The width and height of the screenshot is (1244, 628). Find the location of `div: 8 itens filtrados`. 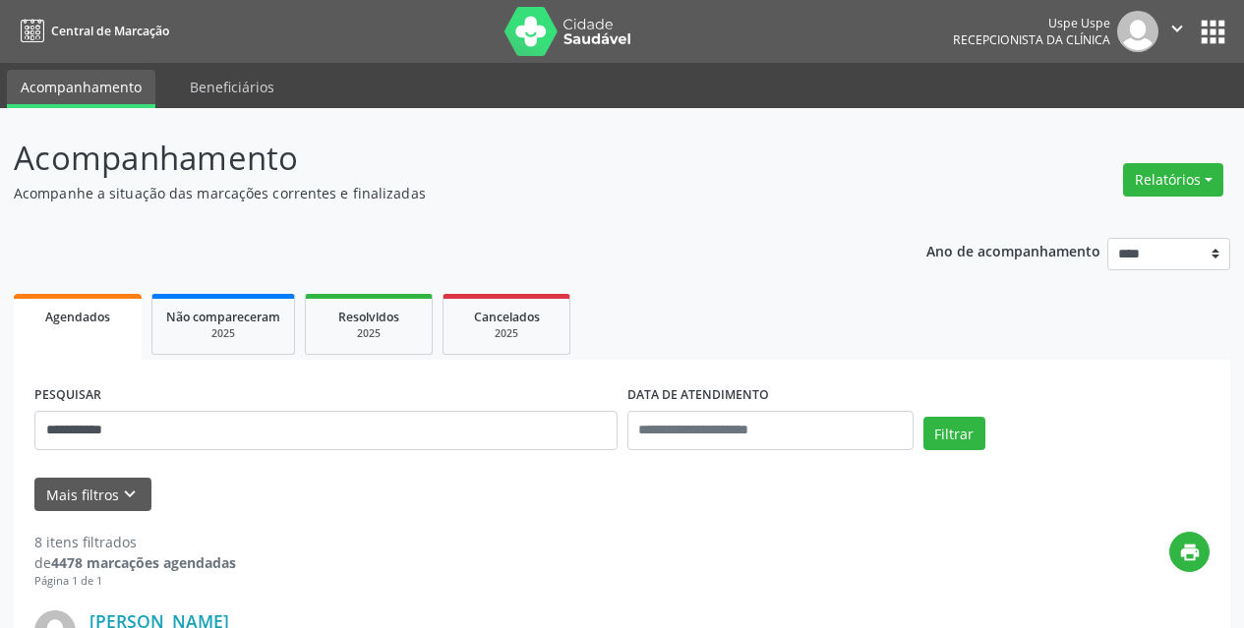

div: 8 itens filtrados is located at coordinates (135, 542).